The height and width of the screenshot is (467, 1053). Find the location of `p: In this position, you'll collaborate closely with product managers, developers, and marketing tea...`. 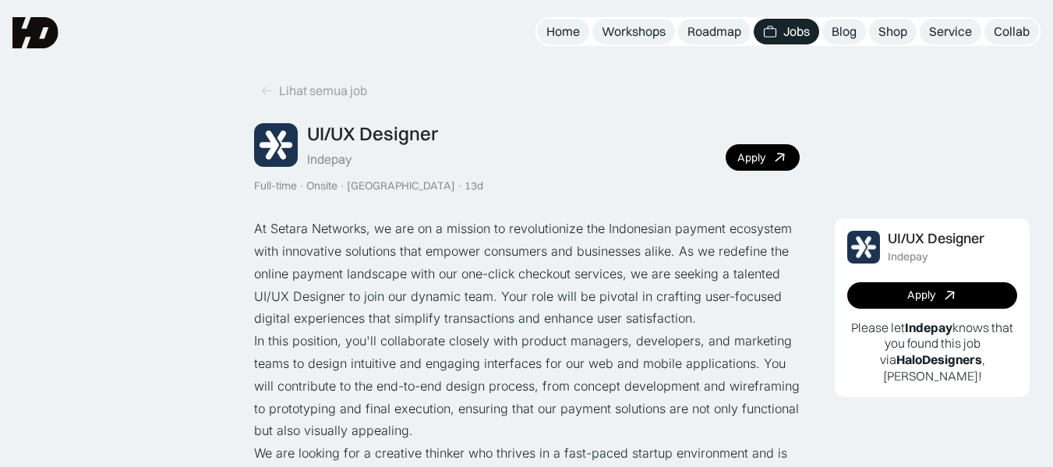

p: In this position, you'll collaborate closely with product managers, developers, and marketing tea... is located at coordinates (527, 386).